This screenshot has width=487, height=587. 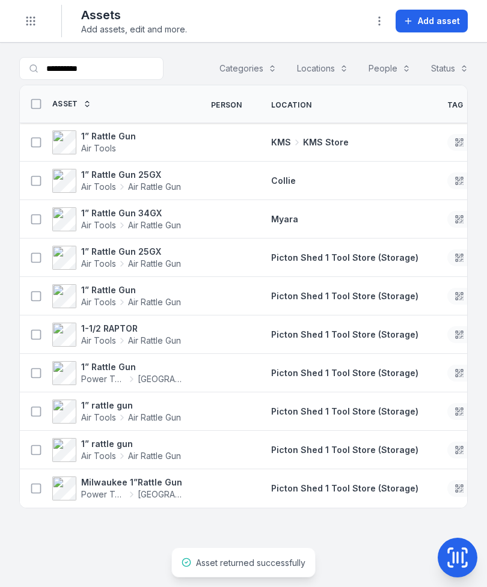 I want to click on span: Person, so click(x=227, y=105).